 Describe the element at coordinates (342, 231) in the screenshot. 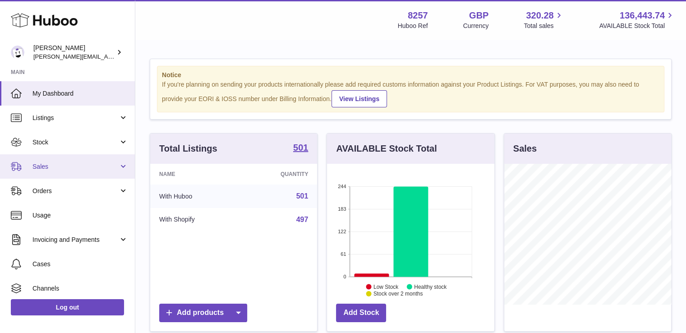

I see `text: 122` at that location.